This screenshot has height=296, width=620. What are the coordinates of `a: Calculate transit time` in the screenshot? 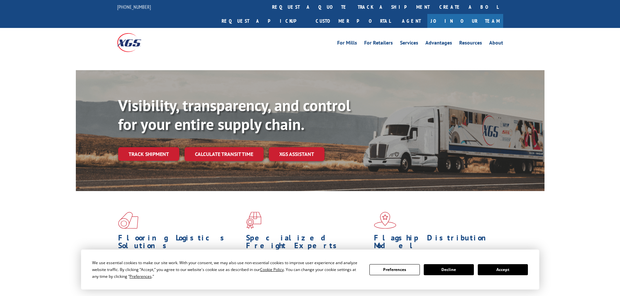 It's located at (224, 154).